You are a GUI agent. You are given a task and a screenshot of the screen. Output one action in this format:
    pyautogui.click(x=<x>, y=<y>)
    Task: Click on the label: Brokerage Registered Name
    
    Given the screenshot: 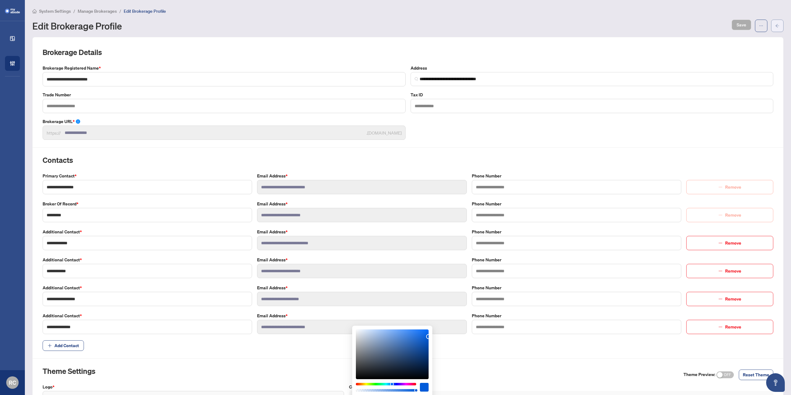 What is the action you would take?
    pyautogui.click(x=224, y=68)
    